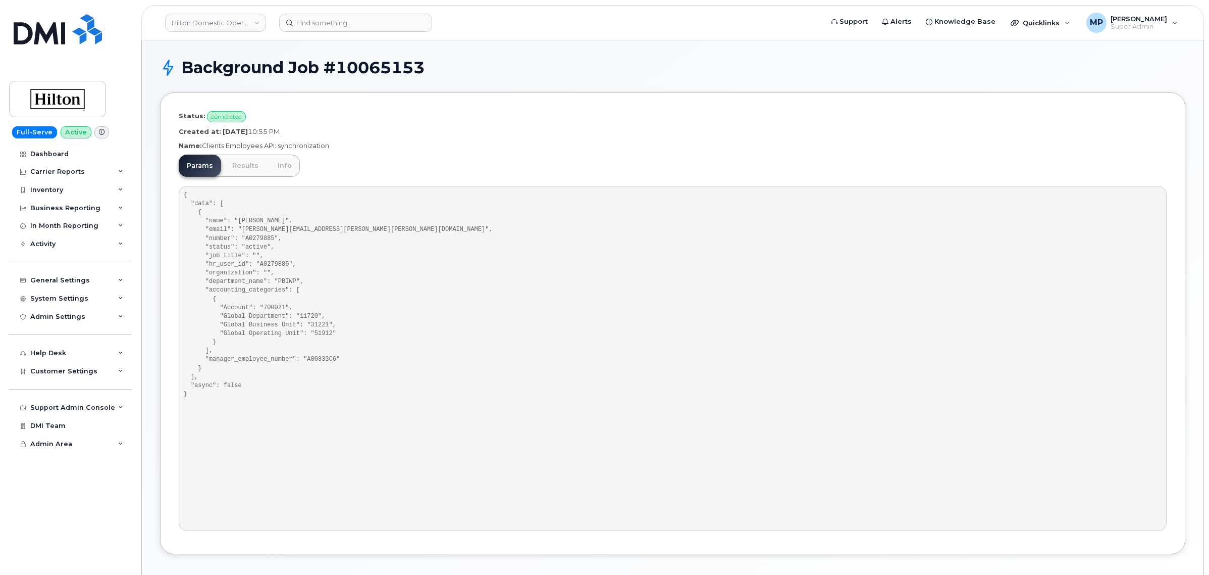 This screenshot has height=575, width=1209. I want to click on a: Info, so click(285, 166).